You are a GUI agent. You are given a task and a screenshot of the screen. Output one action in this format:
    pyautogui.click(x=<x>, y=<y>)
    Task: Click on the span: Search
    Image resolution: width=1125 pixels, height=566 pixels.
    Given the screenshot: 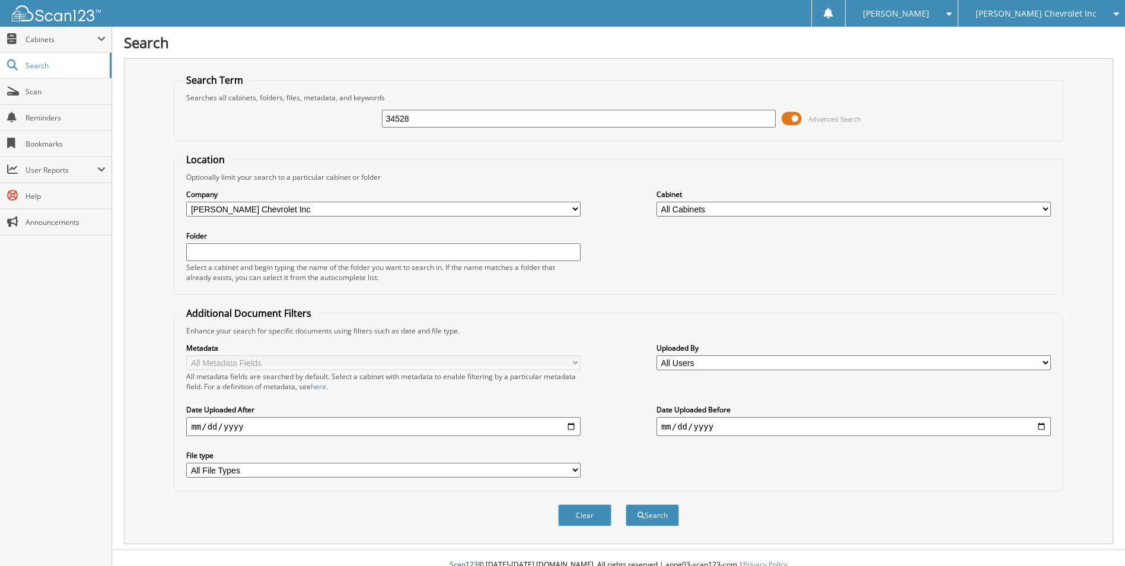 What is the action you would take?
    pyautogui.click(x=65, y=65)
    